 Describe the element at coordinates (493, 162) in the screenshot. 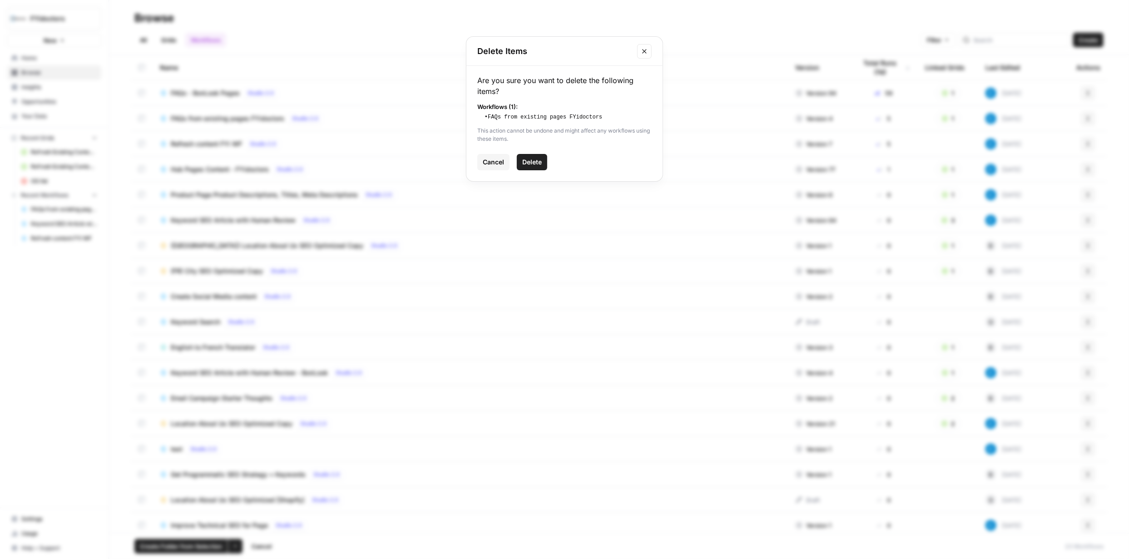

I see `button: Cancel` at that location.